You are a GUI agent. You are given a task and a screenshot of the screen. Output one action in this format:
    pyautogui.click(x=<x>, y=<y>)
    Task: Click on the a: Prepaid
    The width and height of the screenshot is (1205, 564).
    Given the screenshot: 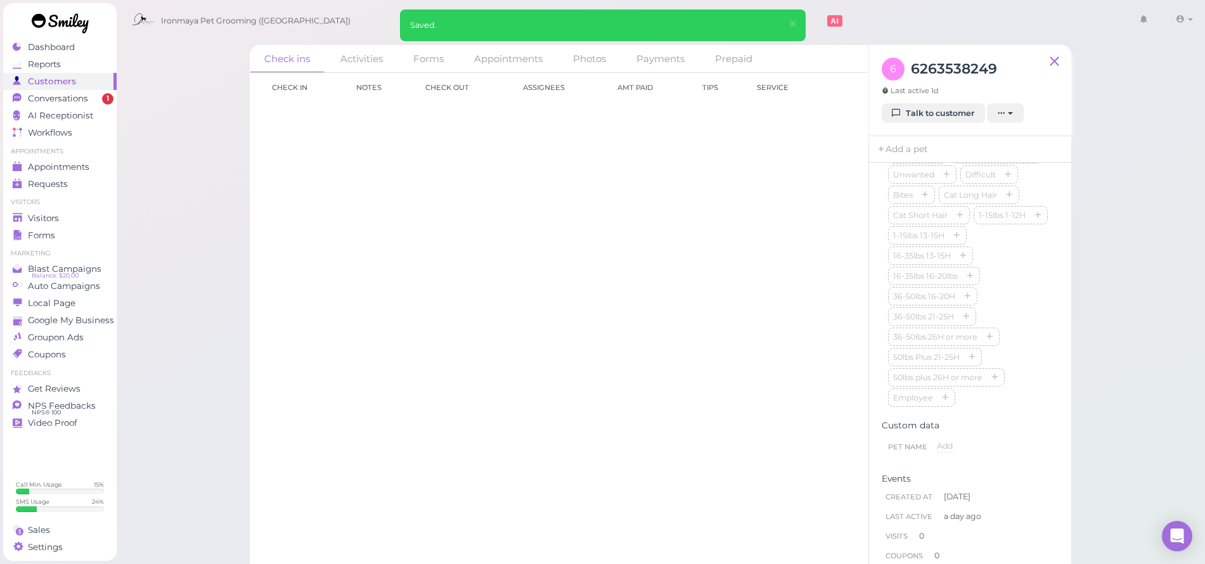 What is the action you would take?
    pyautogui.click(x=733, y=58)
    